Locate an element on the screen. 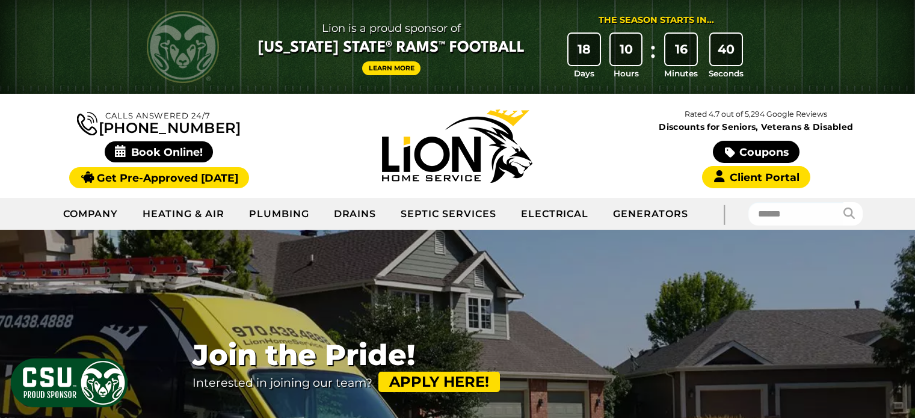 This screenshot has width=915, height=418. span: Minutes is located at coordinates (681, 73).